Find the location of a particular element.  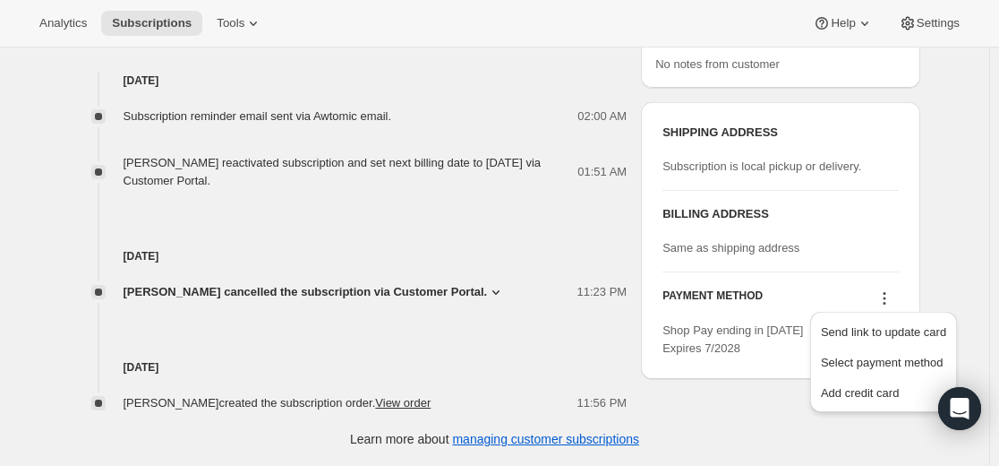

button: Send link to update card is located at coordinates (884, 331).